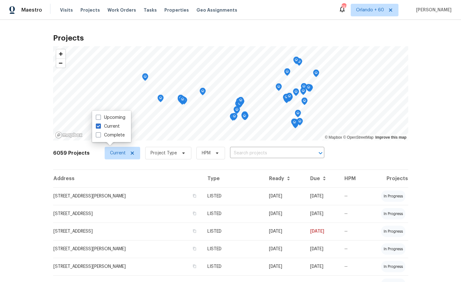  Describe the element at coordinates (69, 135) in the screenshot. I see `a: Mapbox homepage` at that location.